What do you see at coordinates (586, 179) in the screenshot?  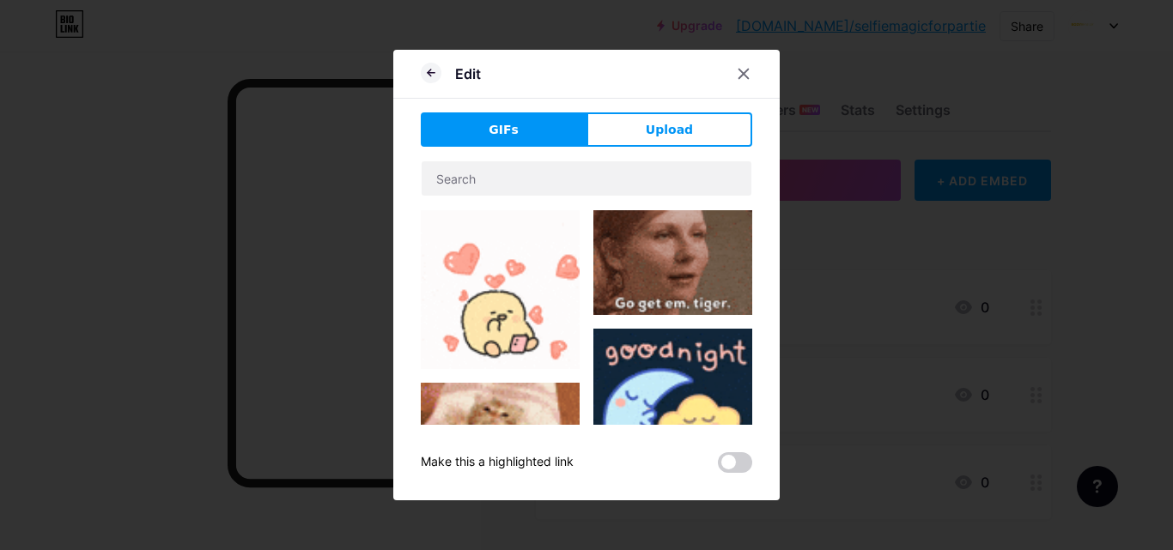 I see `input: Search` at bounding box center [586, 179].